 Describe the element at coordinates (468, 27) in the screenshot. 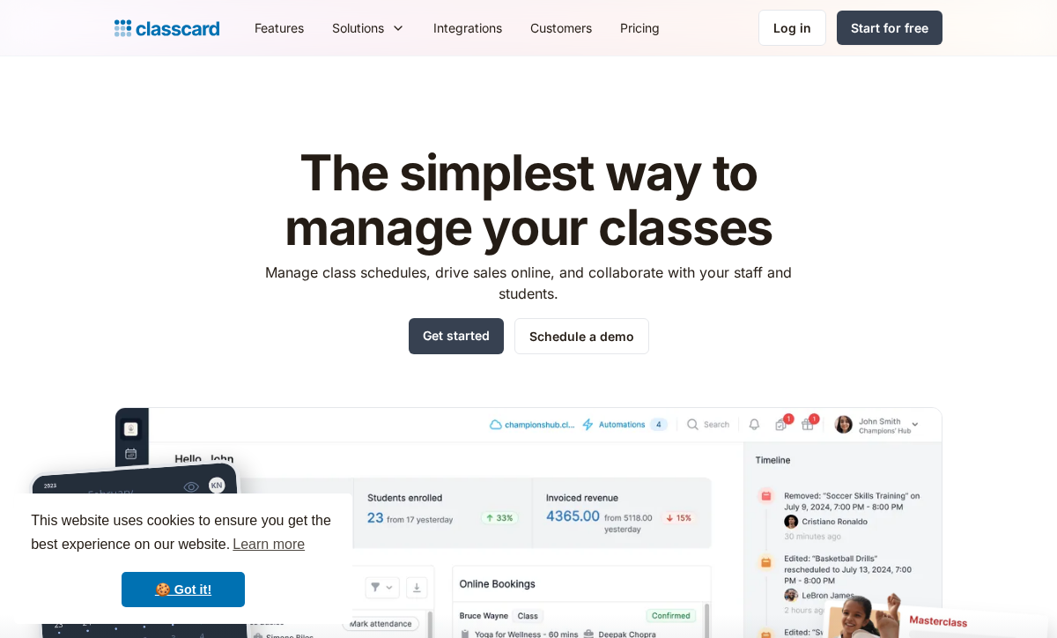

I see `a: Integrations` at that location.